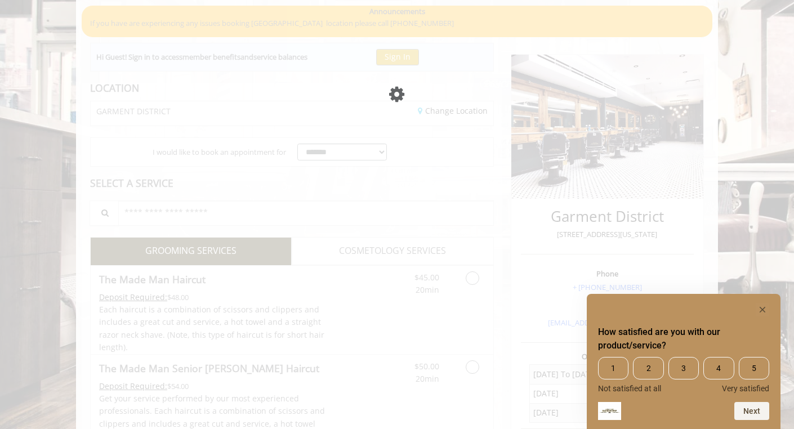  What do you see at coordinates (762, 310) in the screenshot?
I see `button: Hide survey` at bounding box center [762, 310].